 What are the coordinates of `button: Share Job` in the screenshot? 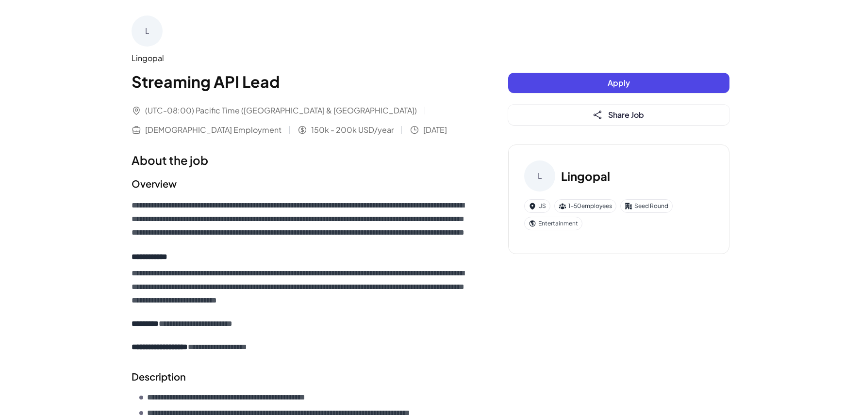 It's located at (619, 115).